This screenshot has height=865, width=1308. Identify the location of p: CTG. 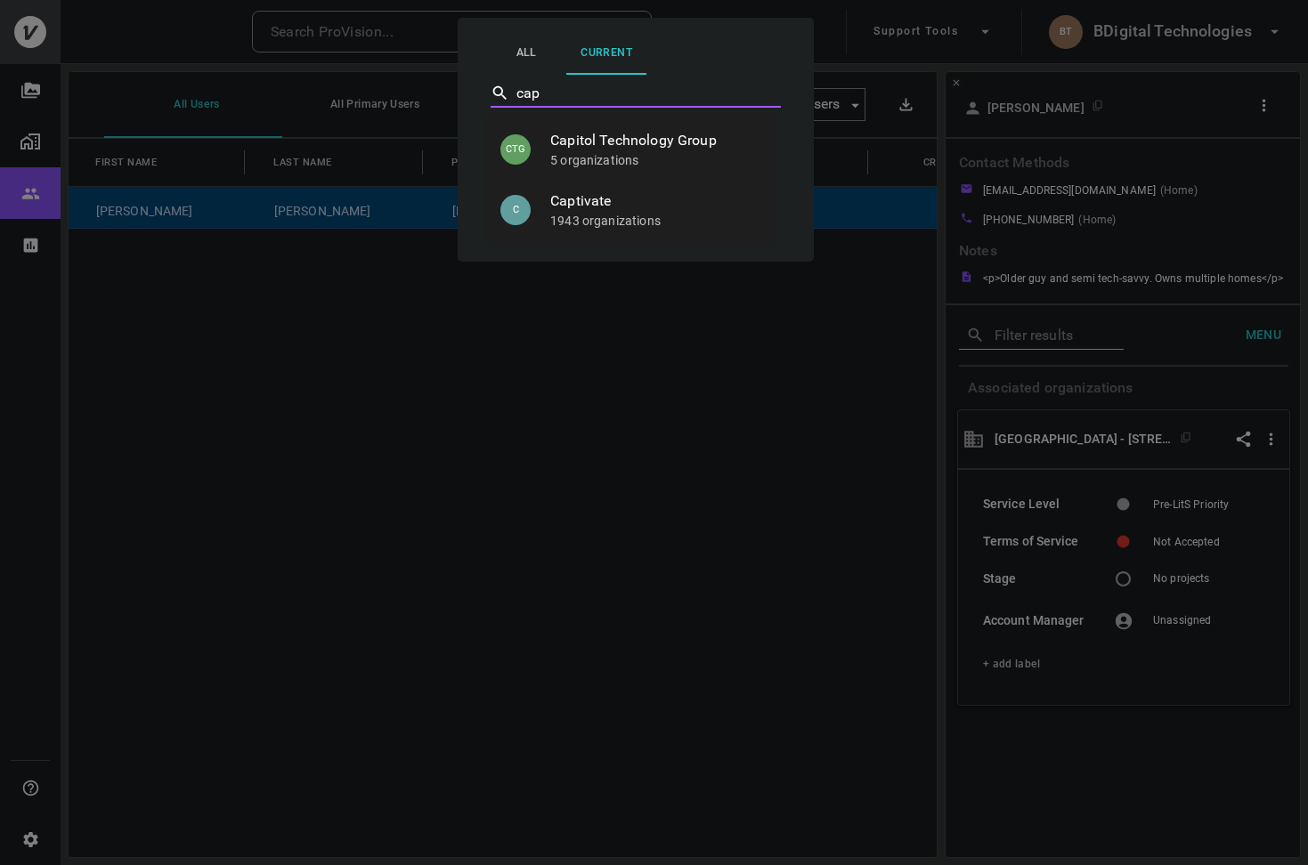
(515, 150).